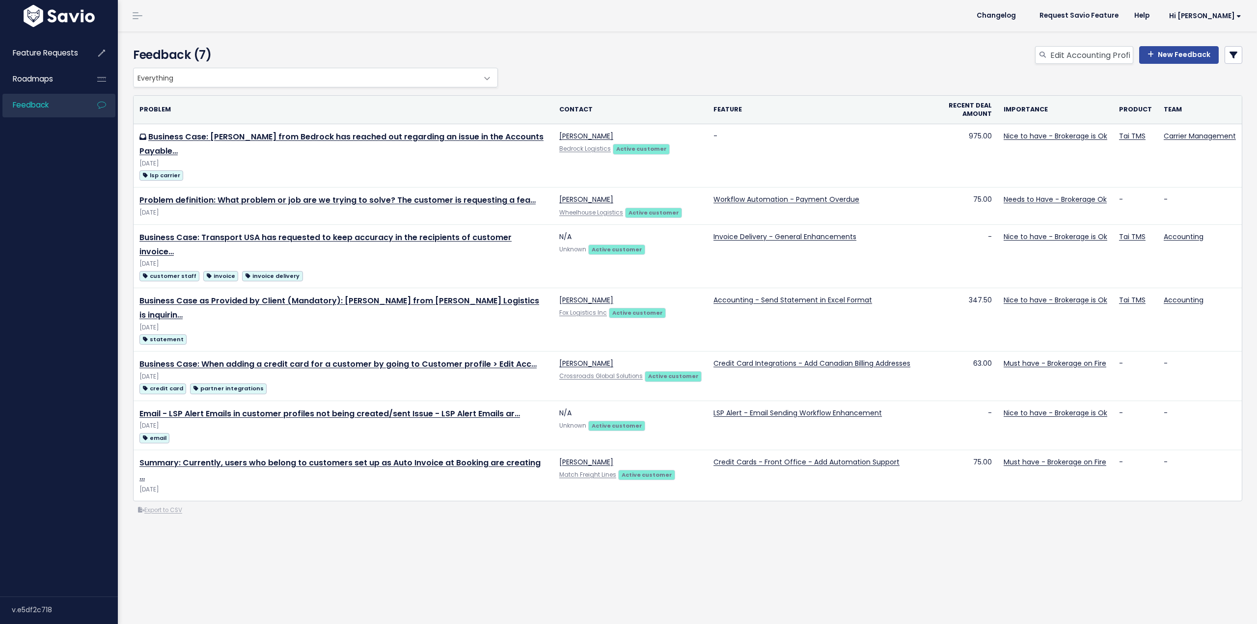 The width and height of the screenshot is (1257, 624). I want to click on a: Workflow Automation - Payment Overdue, so click(786, 199).